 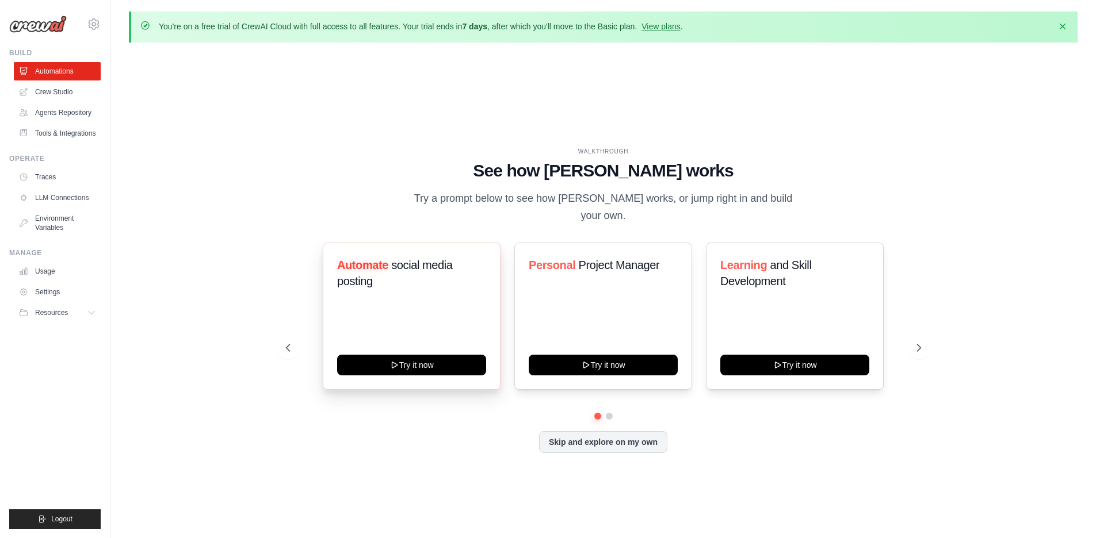 I want to click on a: View plans, so click(x=660, y=26).